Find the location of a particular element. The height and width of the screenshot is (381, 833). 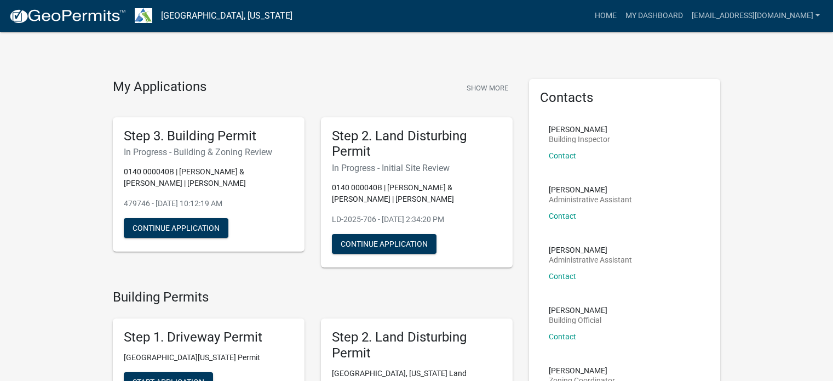

h4: My Applications is located at coordinates (159, 87).